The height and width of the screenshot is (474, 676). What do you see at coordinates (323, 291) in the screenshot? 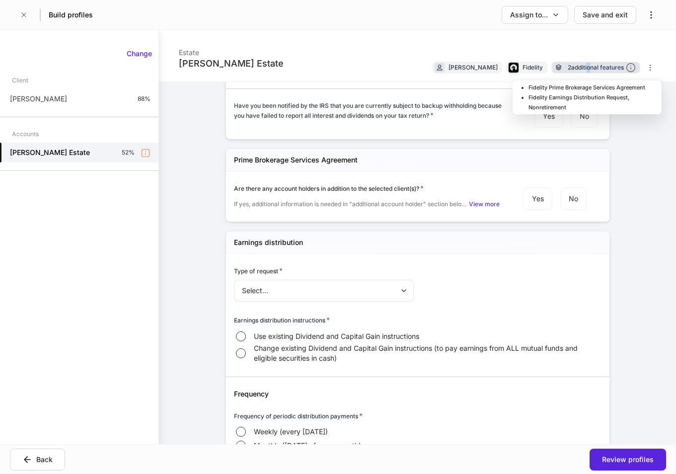
I see `div: Select...` at bounding box center [323, 291].